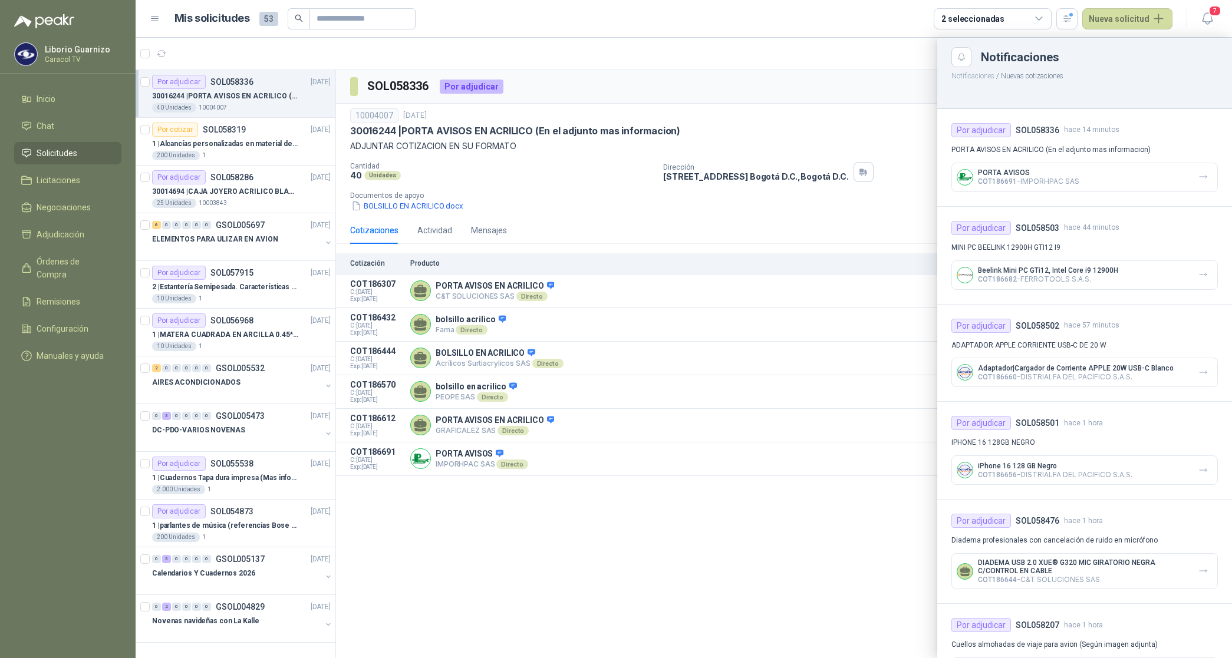 The height and width of the screenshot is (658, 1232). What do you see at coordinates (68, 126) in the screenshot?
I see `a: Chat` at bounding box center [68, 126].